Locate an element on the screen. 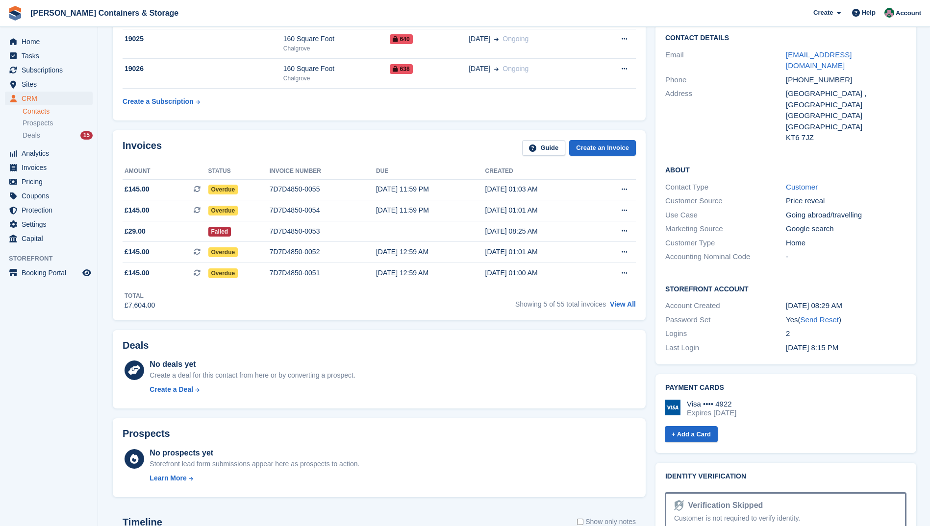  span: Help is located at coordinates (869, 13).